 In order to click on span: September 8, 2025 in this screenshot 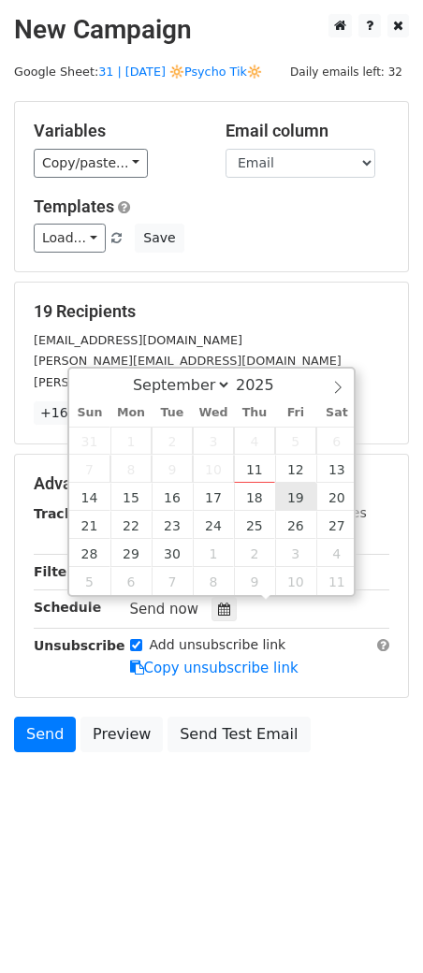, I will do `click(131, 469)`.